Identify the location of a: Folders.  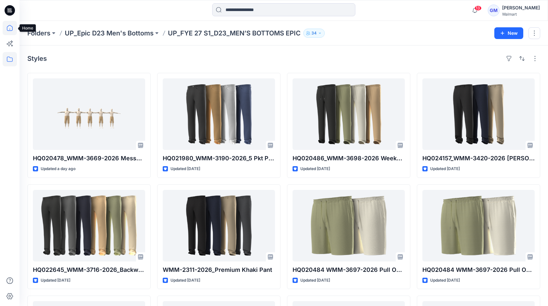
(39, 33).